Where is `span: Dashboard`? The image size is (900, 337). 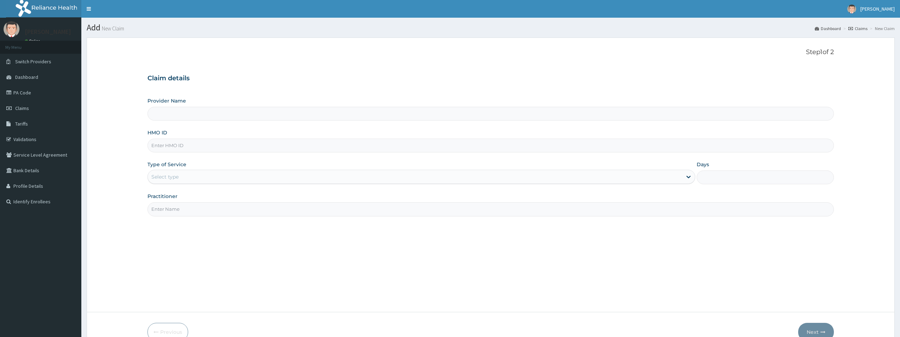
span: Dashboard is located at coordinates (27, 77).